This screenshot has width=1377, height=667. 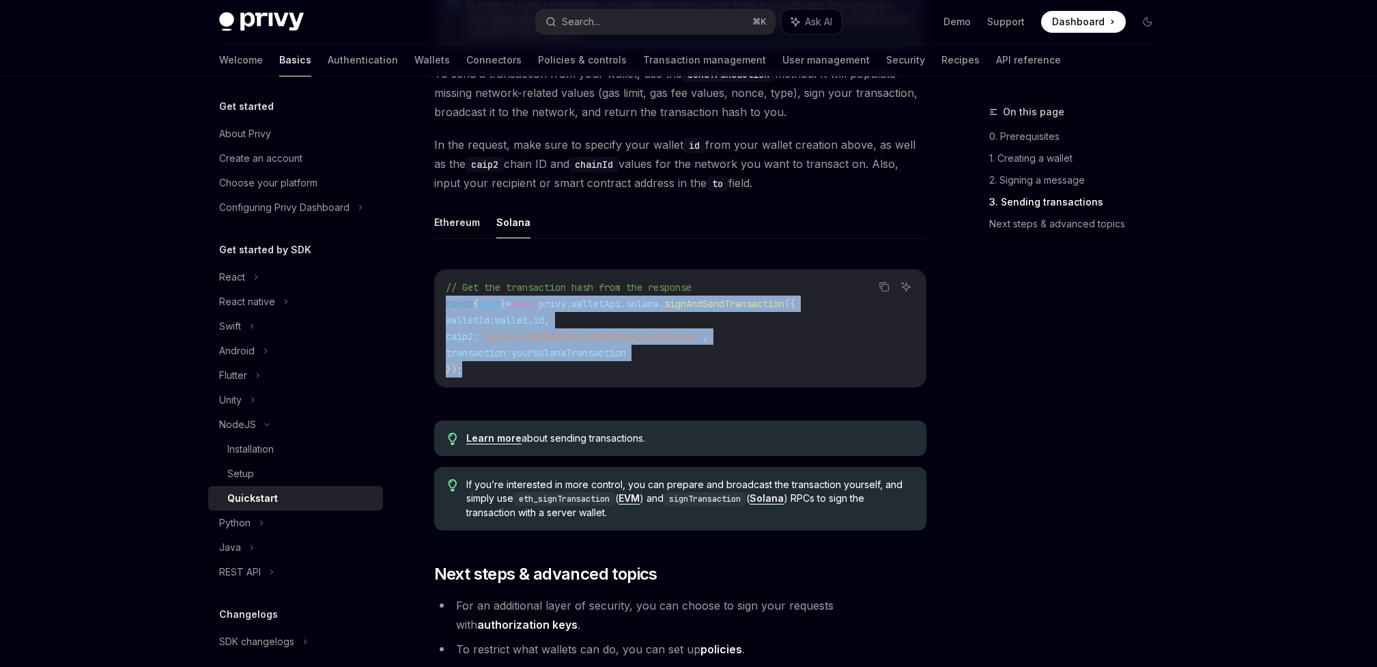 What do you see at coordinates (296, 474) in the screenshot?
I see `a: Setup` at bounding box center [296, 474].